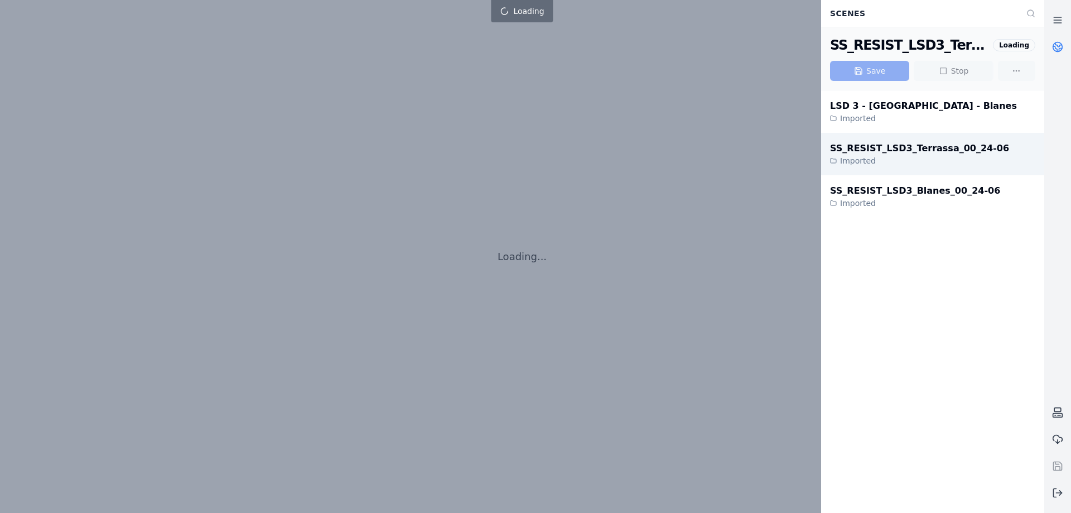 The width and height of the screenshot is (1071, 513). I want to click on div: Scenes, so click(922, 13).